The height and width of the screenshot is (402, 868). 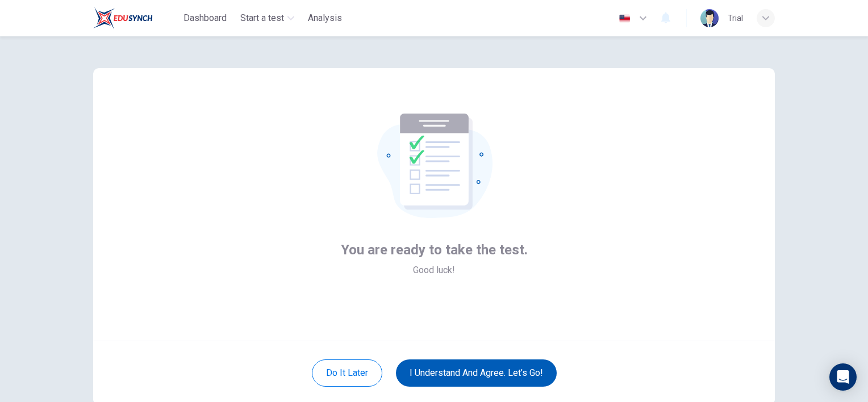 What do you see at coordinates (325, 18) in the screenshot?
I see `a: Analysis` at bounding box center [325, 18].